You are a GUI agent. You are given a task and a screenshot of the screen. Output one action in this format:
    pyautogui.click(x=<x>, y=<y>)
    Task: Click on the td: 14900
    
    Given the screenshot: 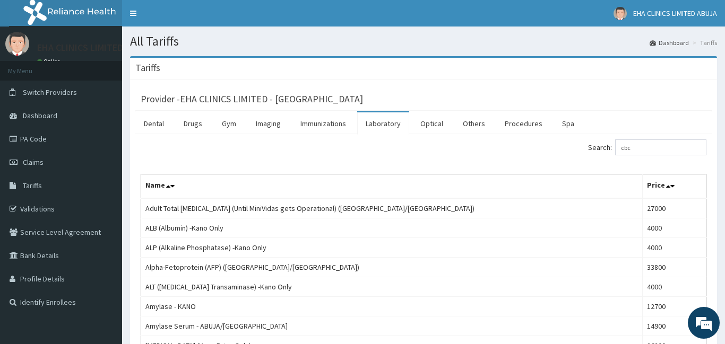 What is the action you would take?
    pyautogui.click(x=674, y=326)
    